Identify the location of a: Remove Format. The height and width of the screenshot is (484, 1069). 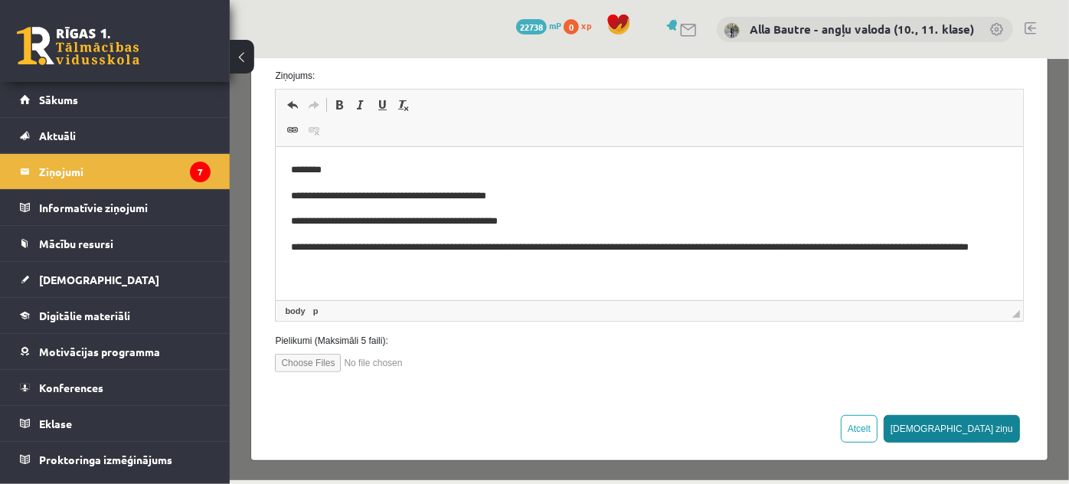
(174, 46).